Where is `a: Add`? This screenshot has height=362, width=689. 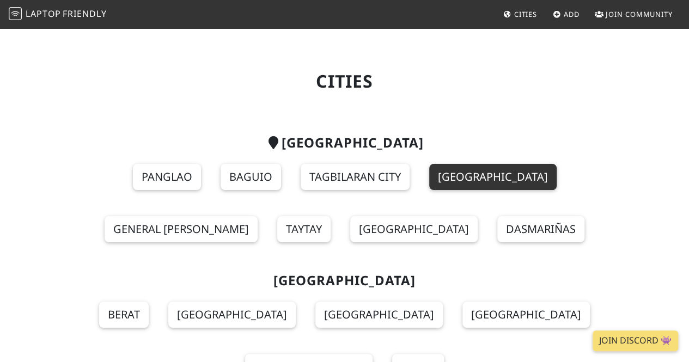
a: Add is located at coordinates (566, 14).